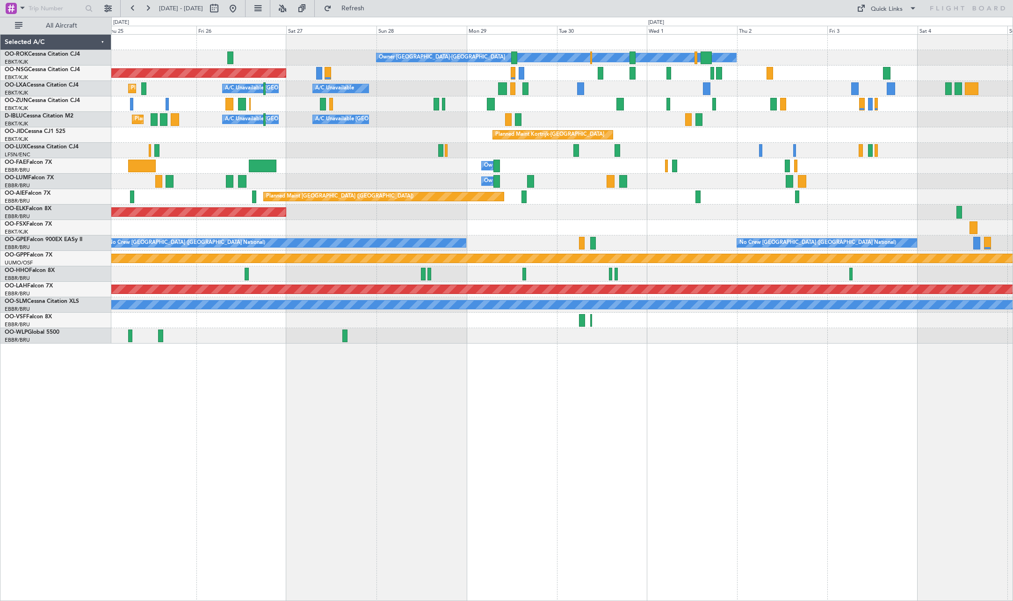  What do you see at coordinates (241, 30) in the screenshot?
I see `div: Fri 26` at bounding box center [241, 30].